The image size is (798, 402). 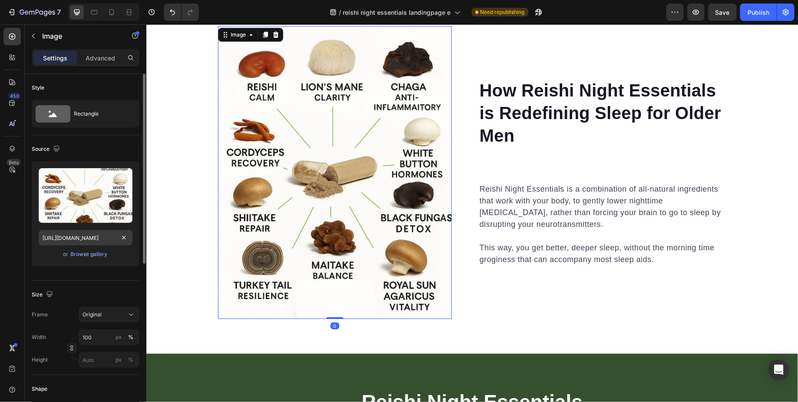 What do you see at coordinates (89, 254) in the screenshot?
I see `button: Browse gallery` at bounding box center [89, 254].